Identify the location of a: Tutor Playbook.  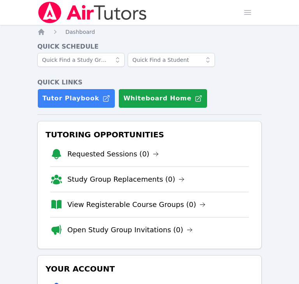
(76, 99).